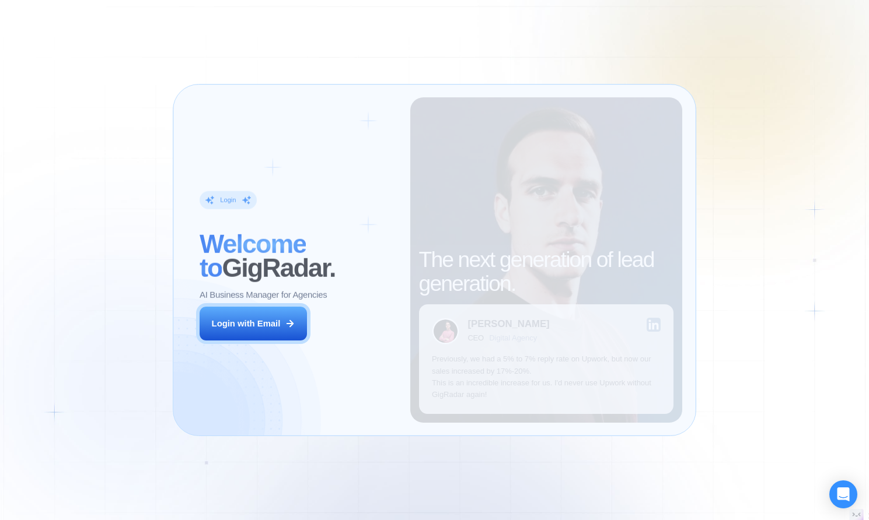 This screenshot has width=869, height=520. Describe the element at coordinates (298, 257) in the screenshot. I see `h2: ‍ GigRadar.` at that location.